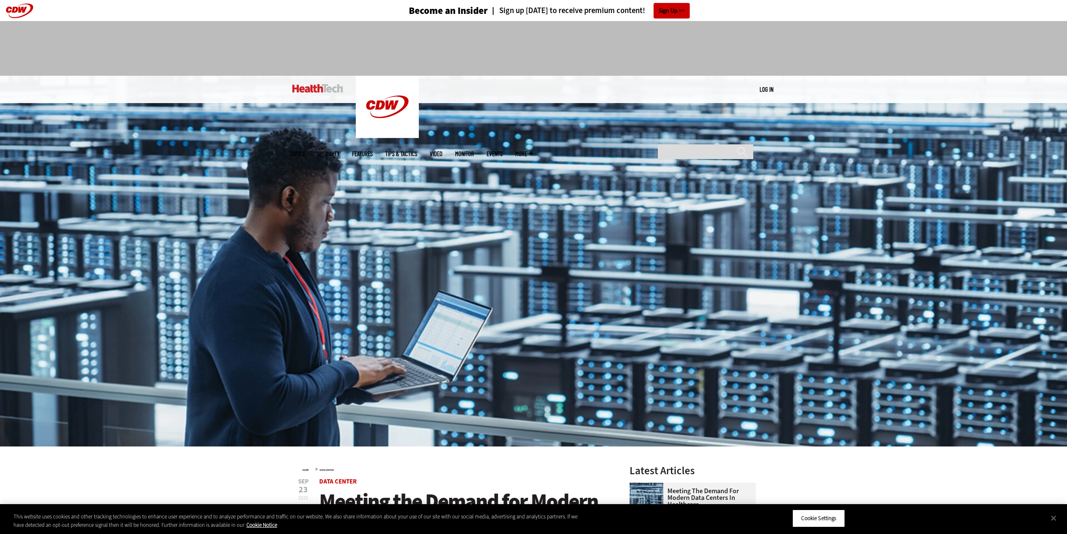 The width and height of the screenshot is (1067, 534). I want to click on span: 23, so click(303, 490).